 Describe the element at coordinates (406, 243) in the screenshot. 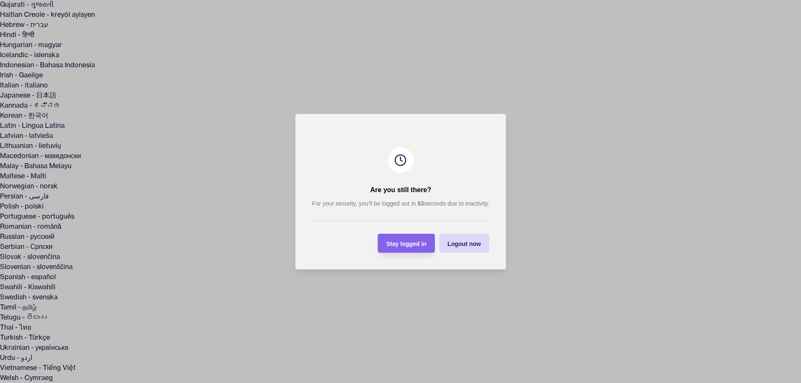

I see `button: Stay logged in` at that location.